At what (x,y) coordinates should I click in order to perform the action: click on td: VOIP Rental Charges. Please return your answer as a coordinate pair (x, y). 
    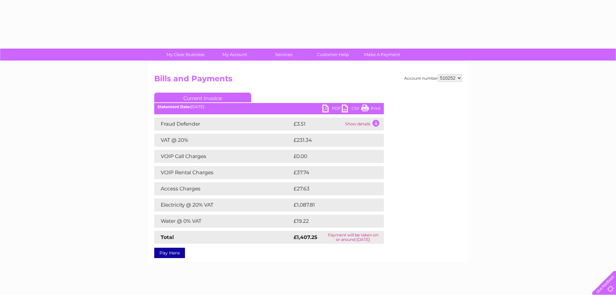
    Looking at the image, I should click on (223, 172).